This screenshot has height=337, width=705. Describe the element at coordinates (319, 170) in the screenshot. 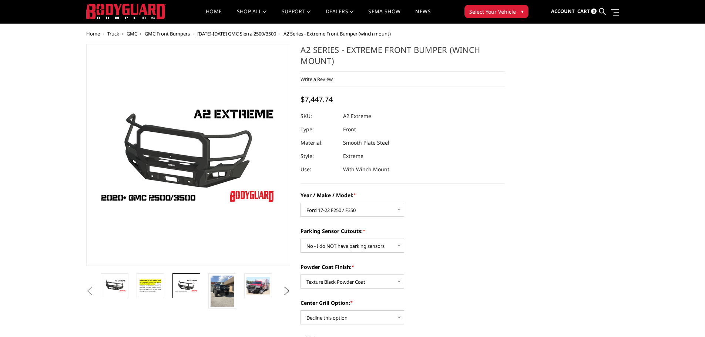

I see `dt: Use:` at that location.